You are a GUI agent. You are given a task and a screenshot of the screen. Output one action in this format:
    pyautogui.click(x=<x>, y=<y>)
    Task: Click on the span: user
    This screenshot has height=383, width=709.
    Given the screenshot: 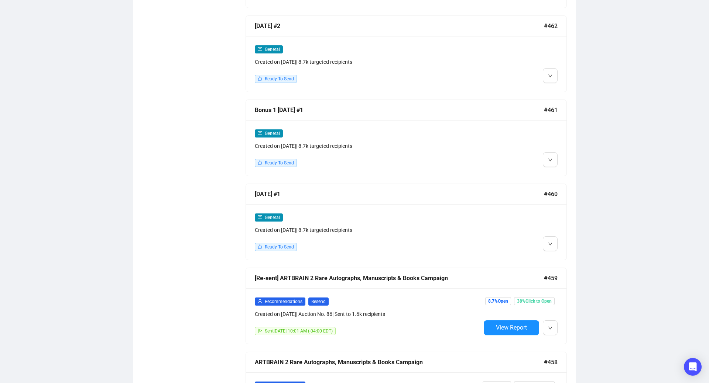 What is the action you would take?
    pyautogui.click(x=260, y=302)
    